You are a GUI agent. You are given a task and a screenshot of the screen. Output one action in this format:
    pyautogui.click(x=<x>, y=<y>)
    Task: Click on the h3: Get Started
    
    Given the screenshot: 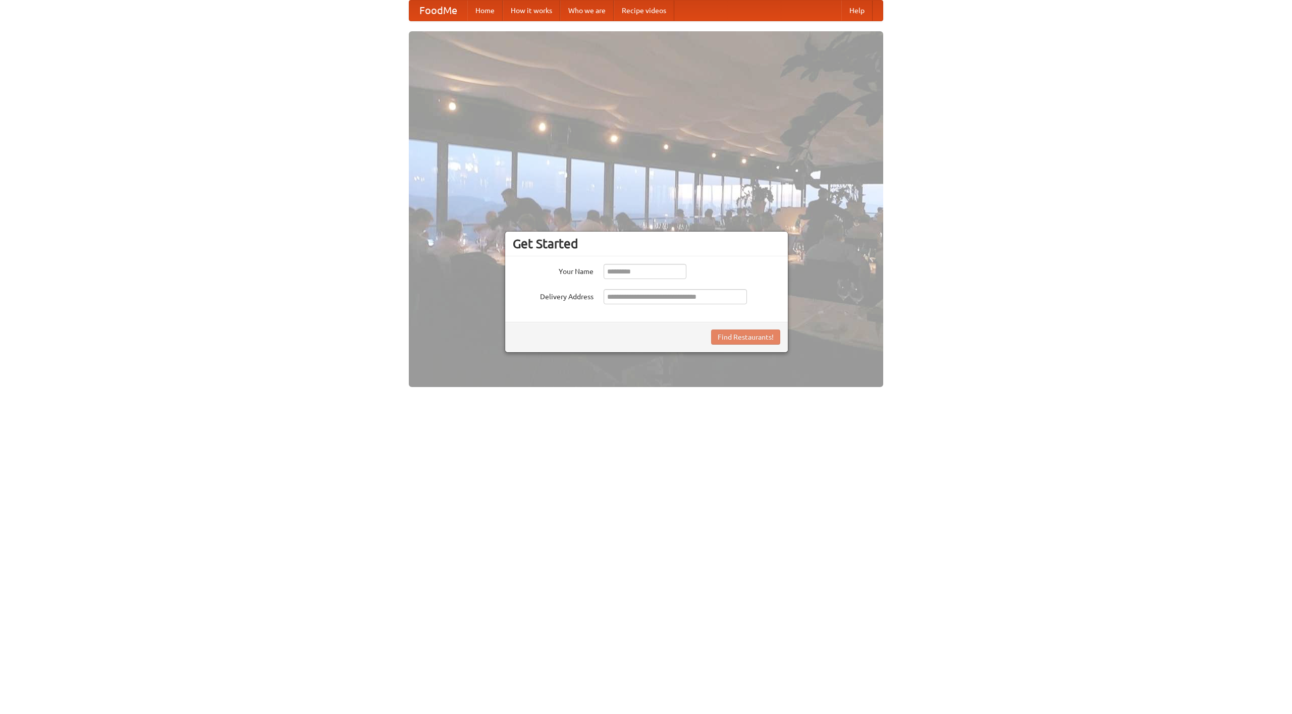 What is the action you would take?
    pyautogui.click(x=646, y=244)
    